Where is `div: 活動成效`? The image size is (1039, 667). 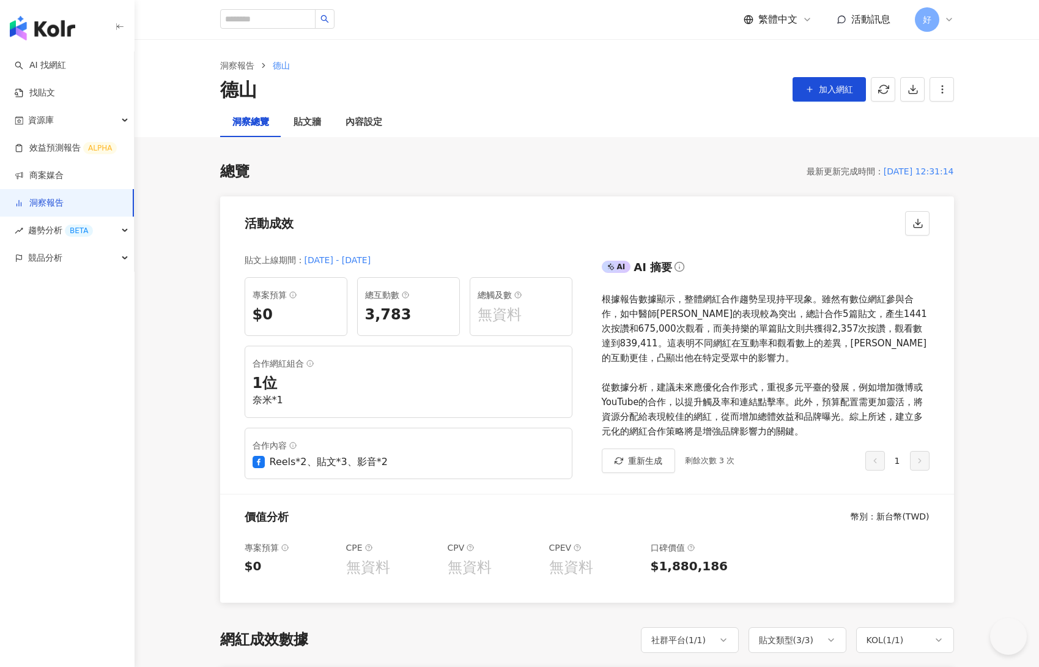
div: 活動成效 is located at coordinates (269, 223).